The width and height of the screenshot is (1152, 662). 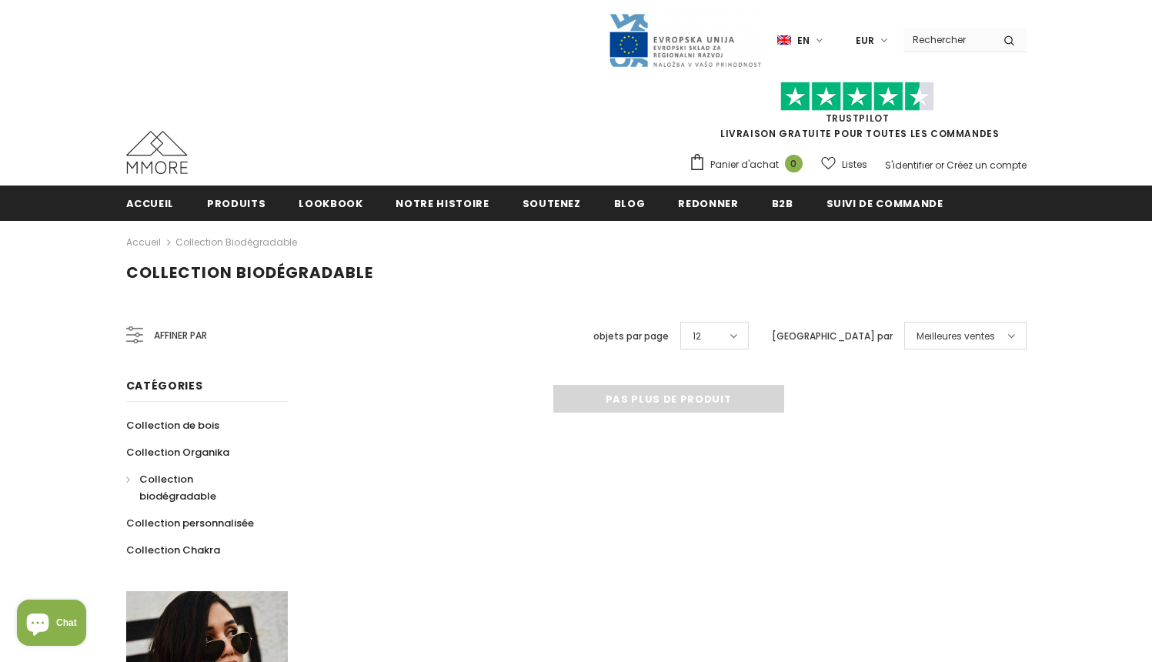 What do you see at coordinates (631, 336) in the screenshot?
I see `label: objets par page` at bounding box center [631, 336].